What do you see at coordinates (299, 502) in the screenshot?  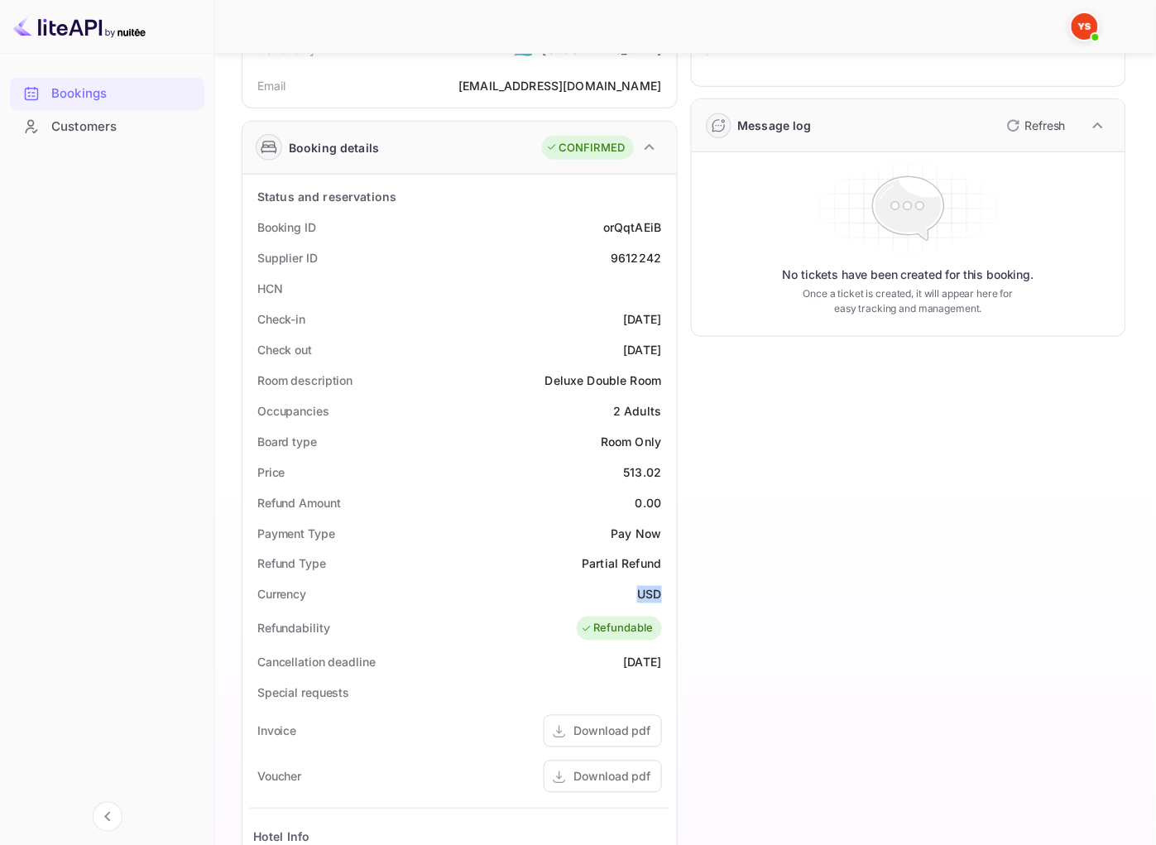 I see `ya-tr-span: Refund Amount` at bounding box center [299, 502].